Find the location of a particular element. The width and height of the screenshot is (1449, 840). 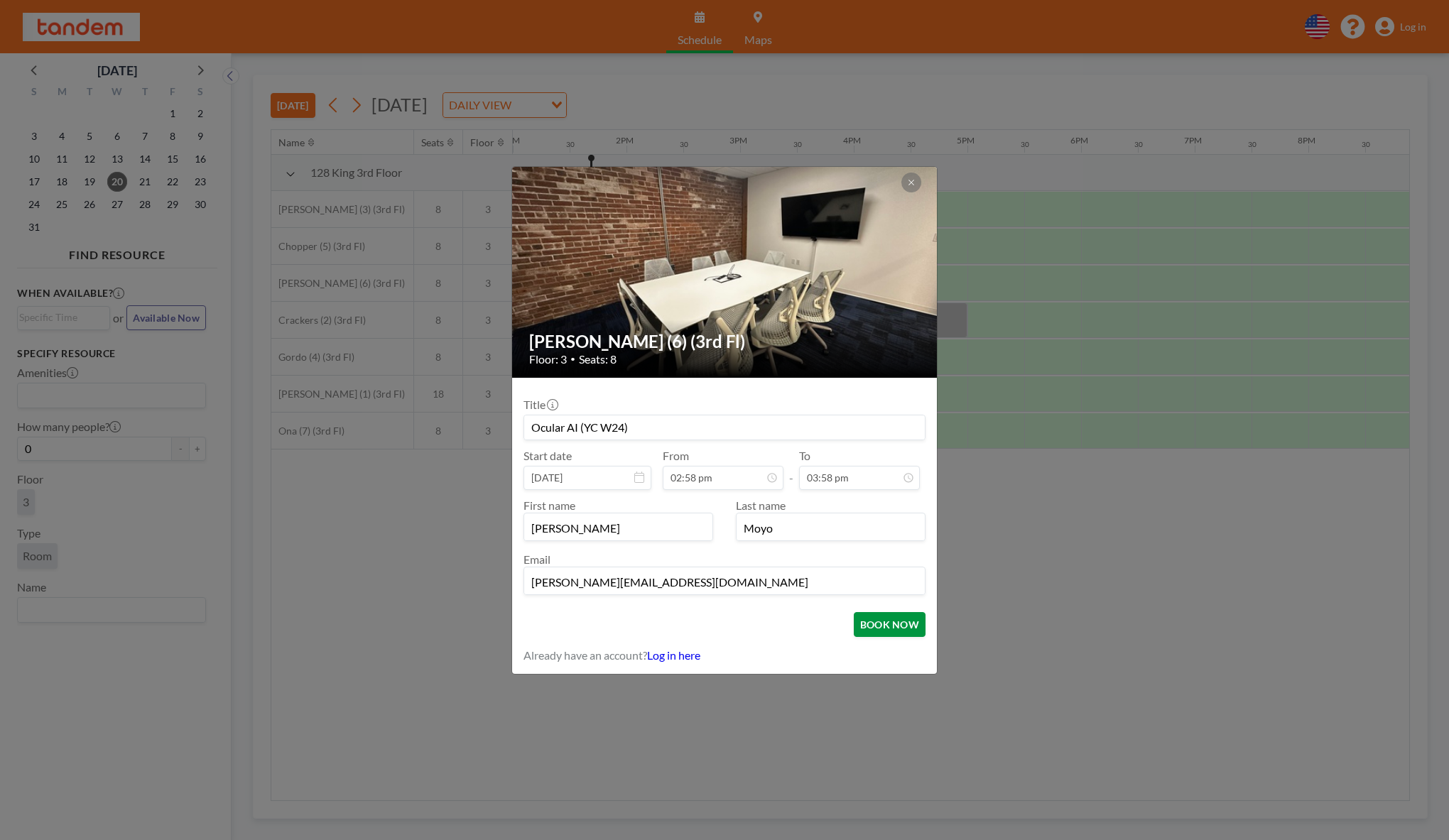

span: Already have an account? is located at coordinates (585, 656).